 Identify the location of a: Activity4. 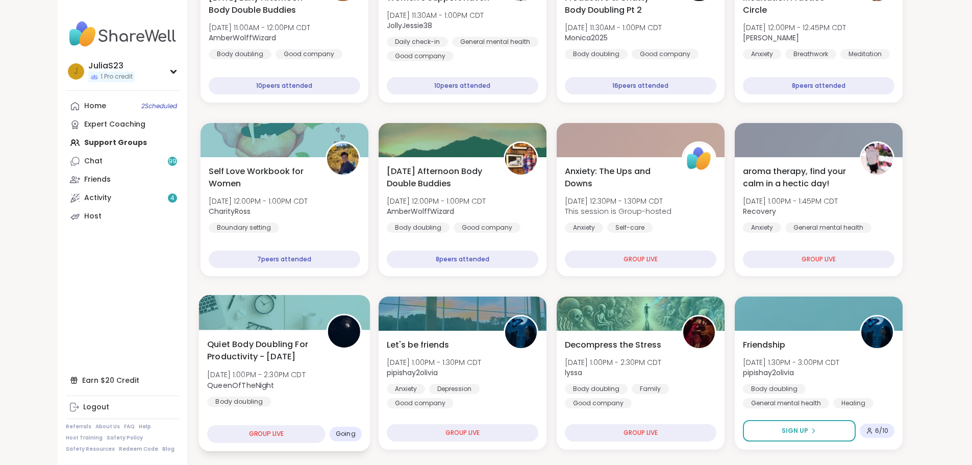
(122, 198).